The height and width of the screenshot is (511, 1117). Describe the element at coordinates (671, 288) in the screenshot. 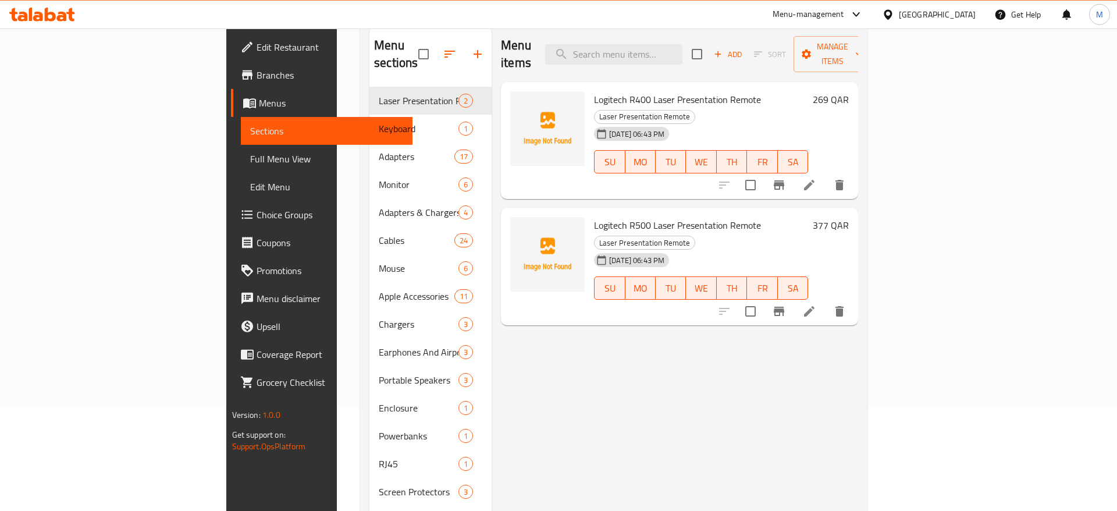

I see `span: TU` at that location.